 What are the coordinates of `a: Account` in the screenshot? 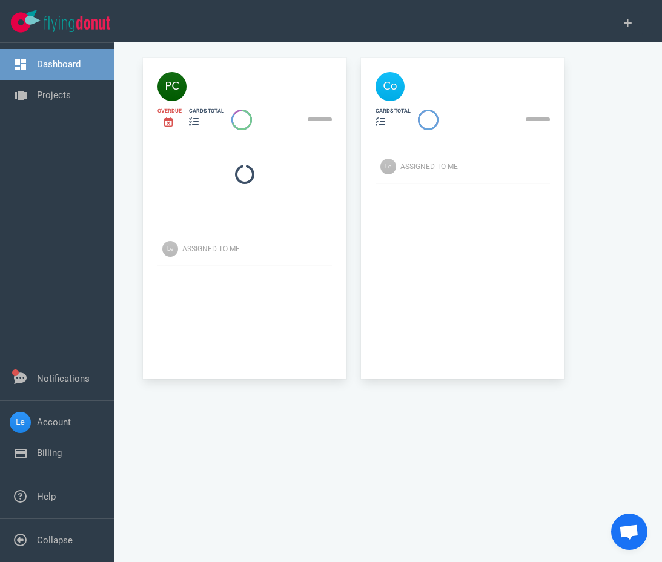 It's located at (54, 422).